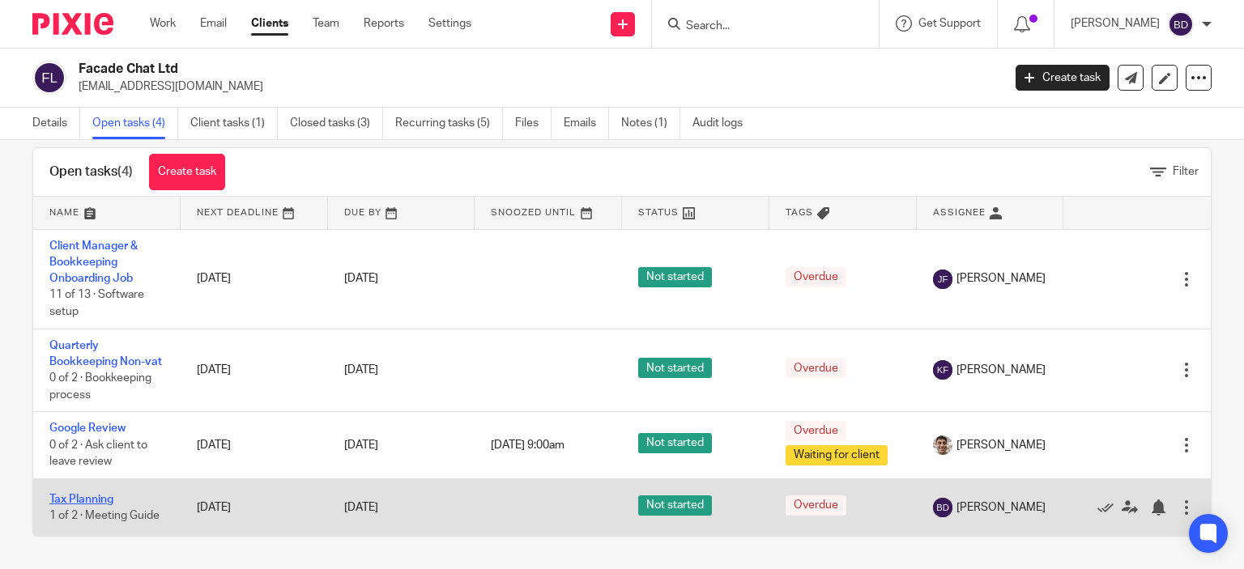  Describe the element at coordinates (326, 23) in the screenshot. I see `a: Team` at that location.